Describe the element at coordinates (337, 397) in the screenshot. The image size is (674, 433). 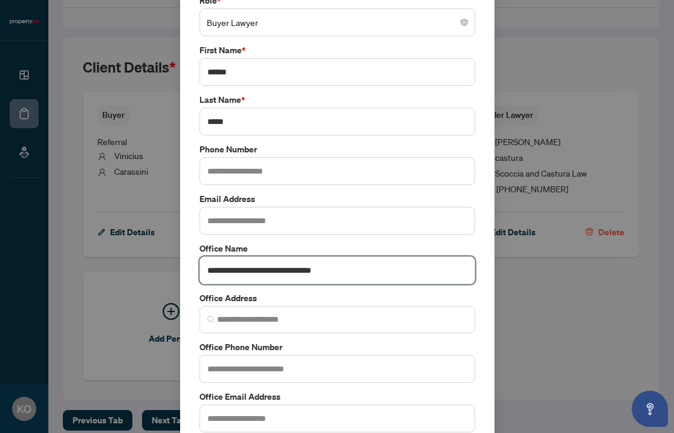
I see `label: Office Email Address` at that location.